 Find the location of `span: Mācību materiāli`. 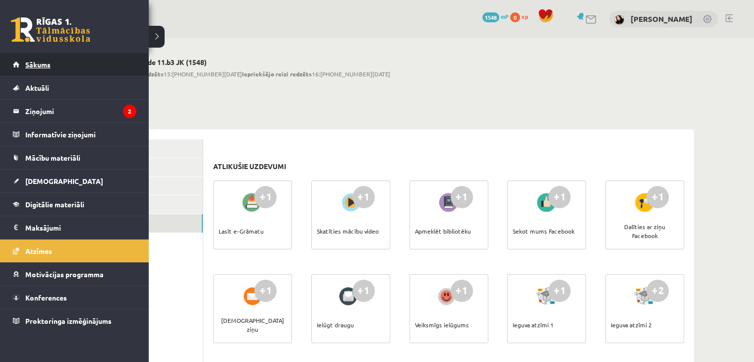

span: Mācību materiāli is located at coordinates (53, 158).